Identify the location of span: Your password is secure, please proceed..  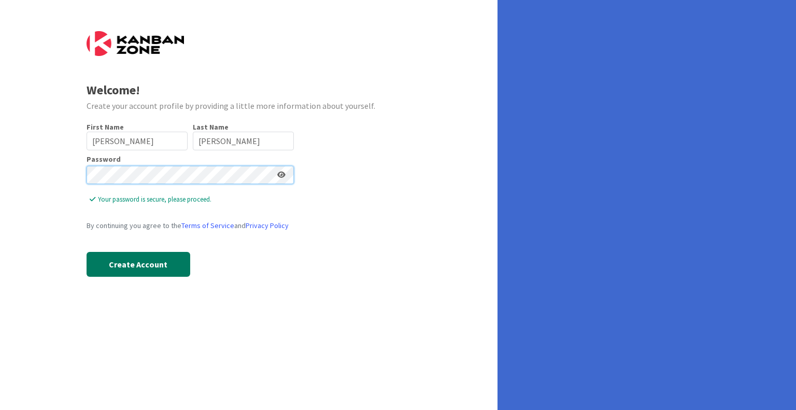
(192, 199).